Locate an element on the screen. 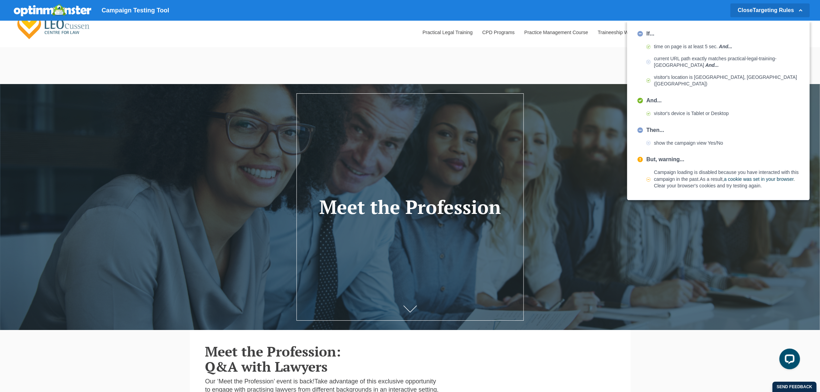  a: CPD Programs is located at coordinates (498, 32).